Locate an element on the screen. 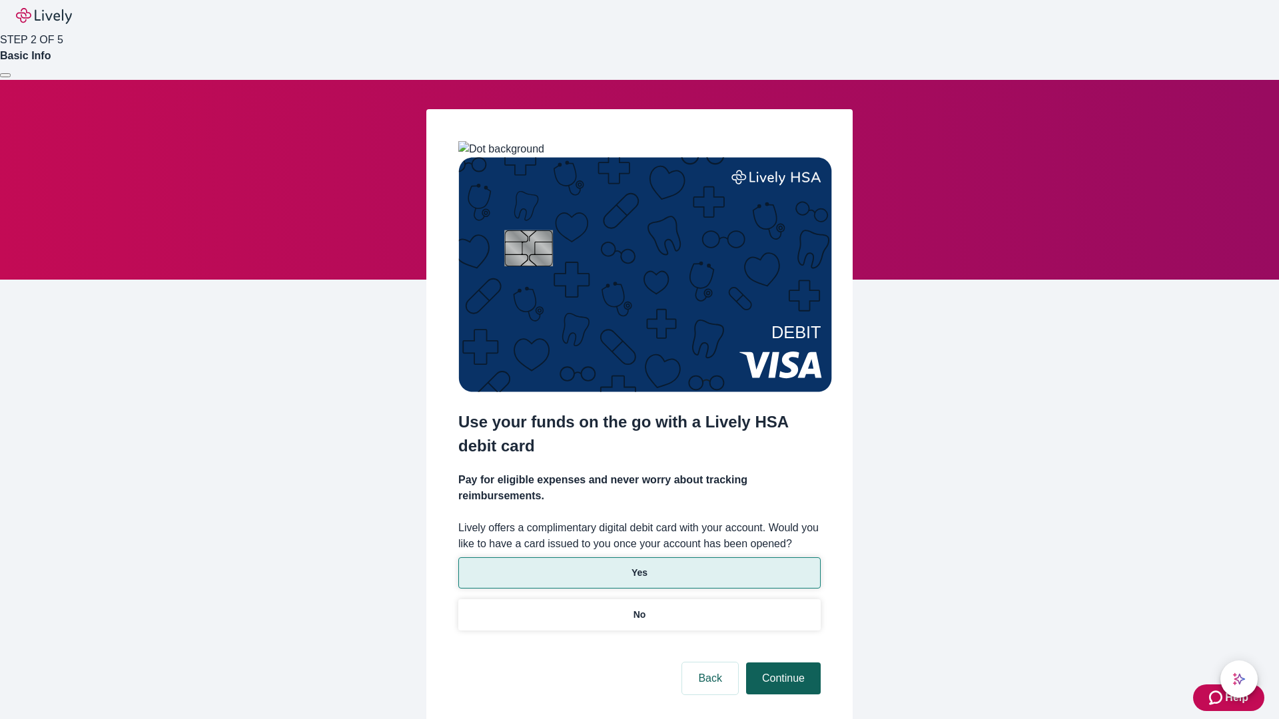  svg: Lively AI Assistant is located at coordinates (1239, 679).